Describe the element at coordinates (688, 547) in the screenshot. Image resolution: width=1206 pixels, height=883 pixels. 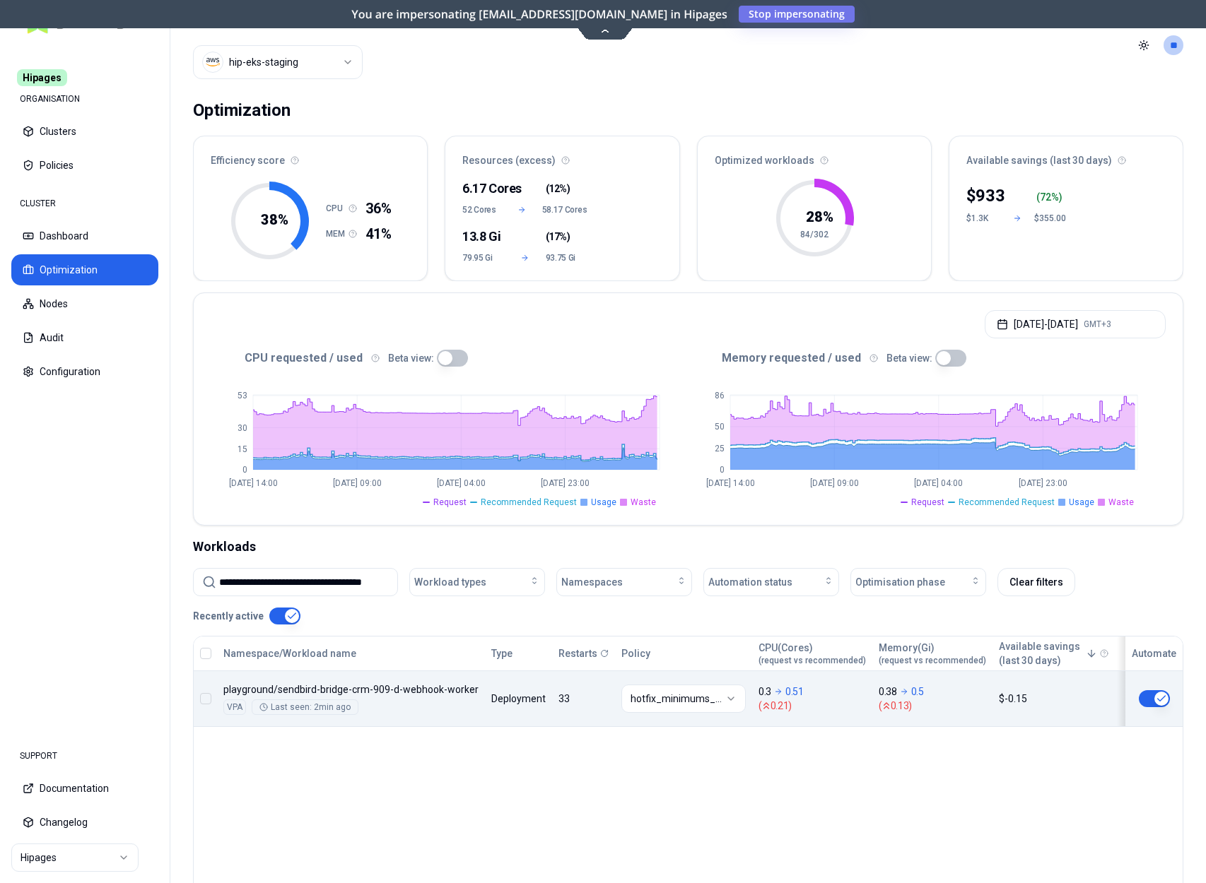
I see `div: Workloads` at that location.